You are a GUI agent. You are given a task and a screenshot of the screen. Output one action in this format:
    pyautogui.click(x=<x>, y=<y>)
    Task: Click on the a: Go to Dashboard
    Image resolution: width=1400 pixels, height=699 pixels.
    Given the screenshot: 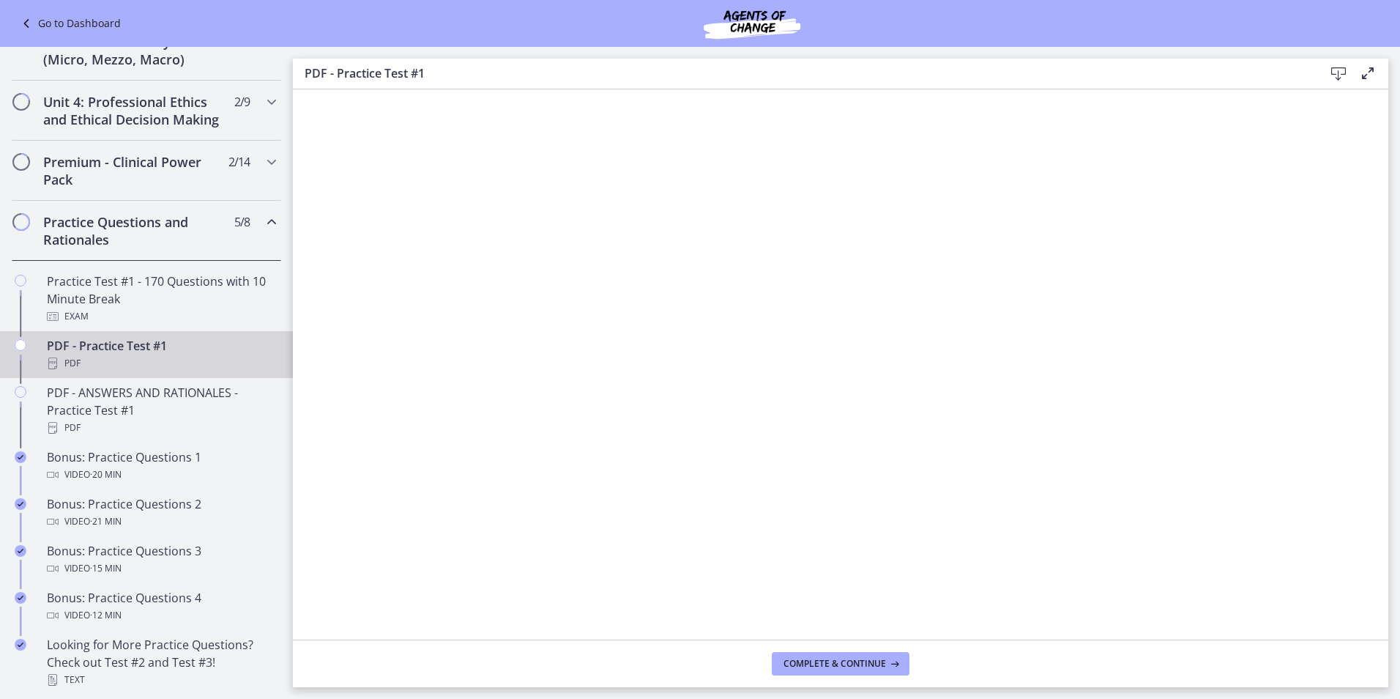 What is the action you would take?
    pyautogui.click(x=69, y=23)
    